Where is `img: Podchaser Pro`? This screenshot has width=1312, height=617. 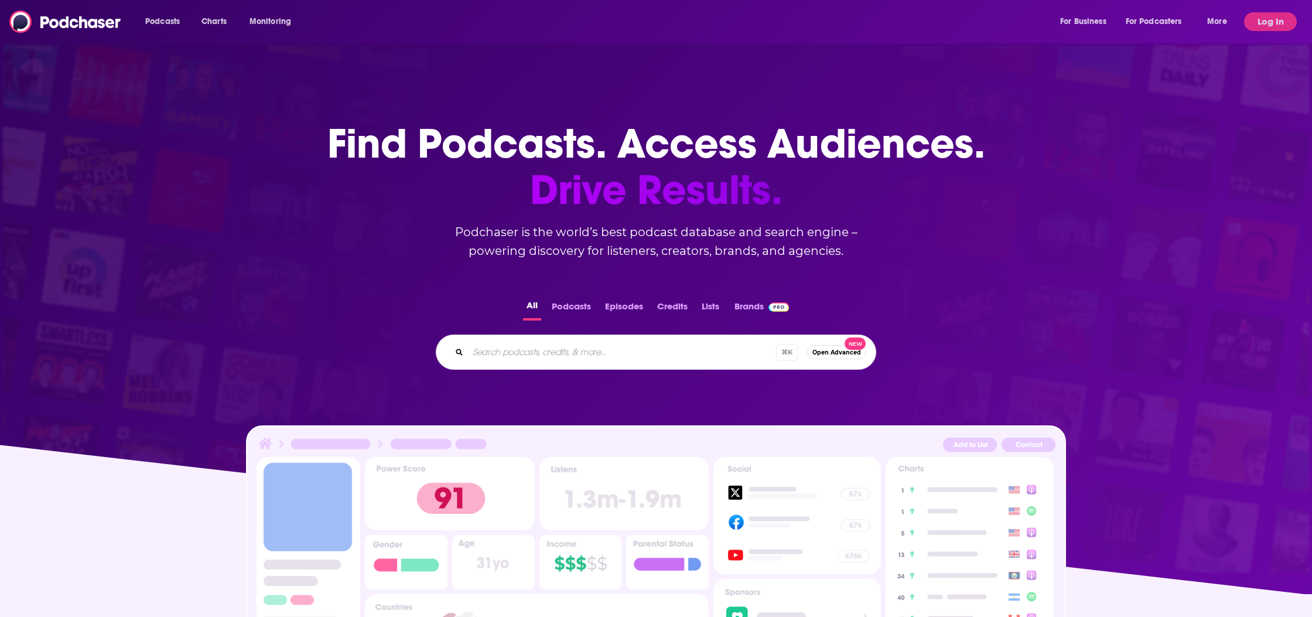
img: Podchaser Pro is located at coordinates (779, 307).